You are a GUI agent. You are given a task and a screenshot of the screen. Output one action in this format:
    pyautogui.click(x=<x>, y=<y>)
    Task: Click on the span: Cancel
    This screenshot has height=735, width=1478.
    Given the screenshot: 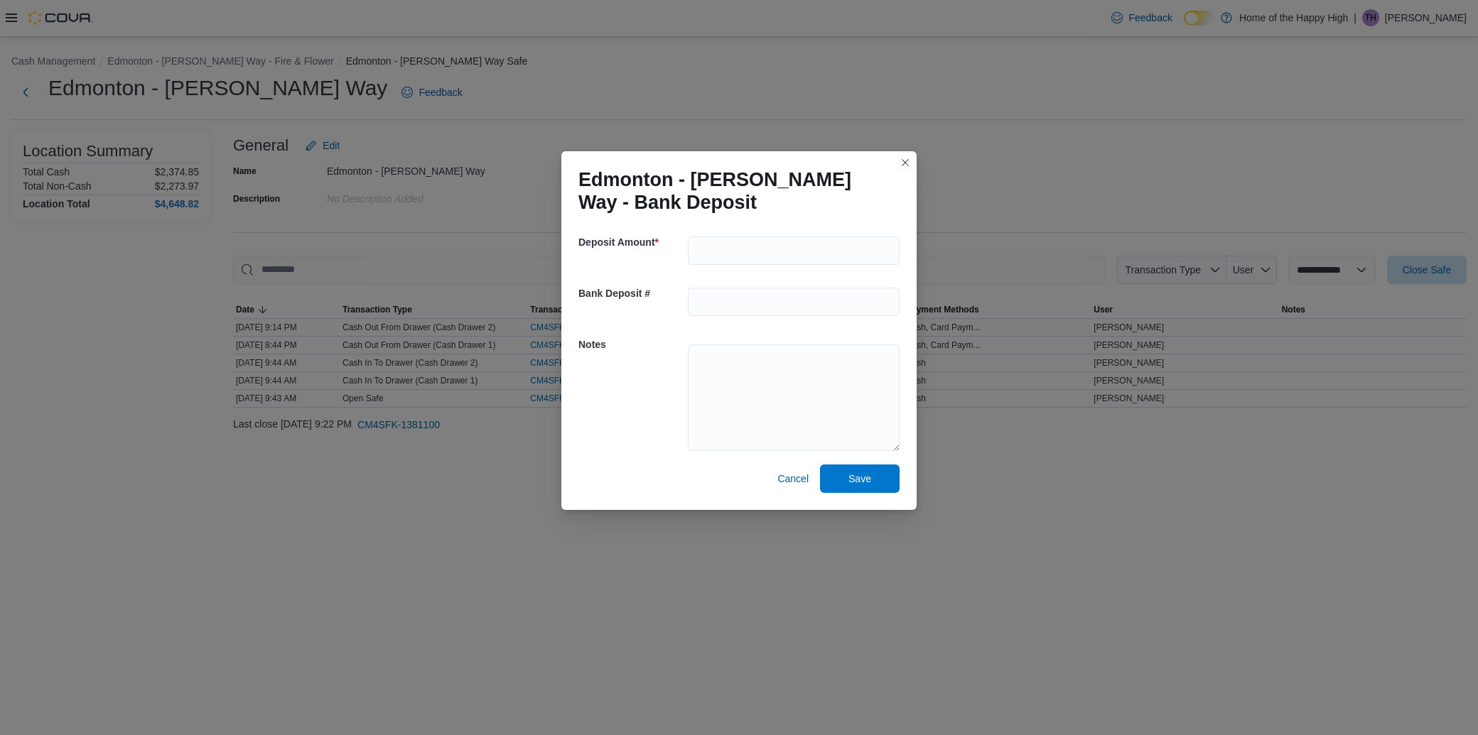 What is the action you would take?
    pyautogui.click(x=793, y=479)
    